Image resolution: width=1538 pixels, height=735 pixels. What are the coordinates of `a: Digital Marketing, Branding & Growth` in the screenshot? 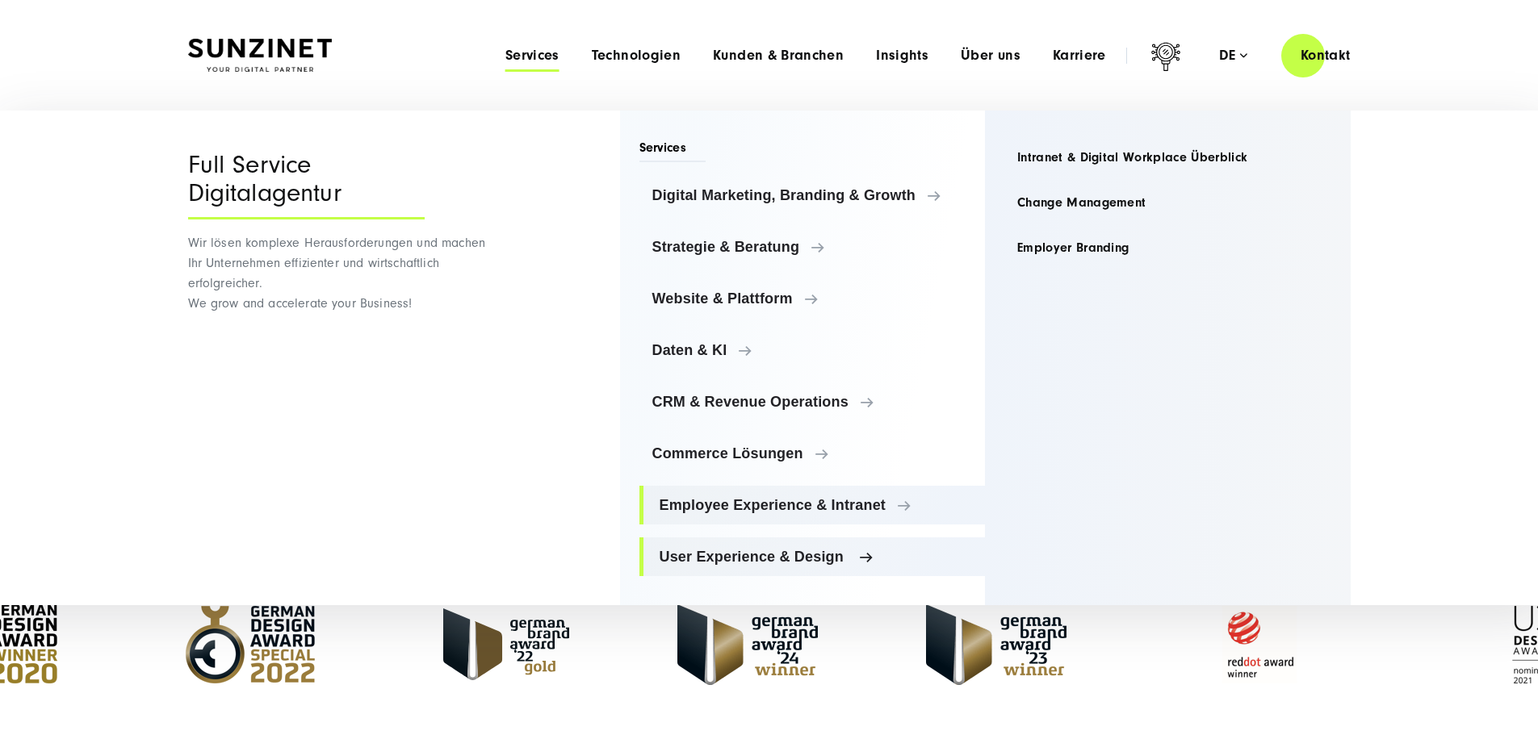 It's located at (812, 195).